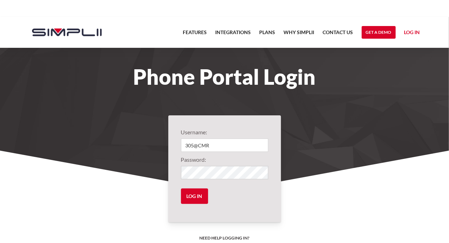  What do you see at coordinates (224, 169) in the screenshot?
I see `form: Login` at bounding box center [224, 169].